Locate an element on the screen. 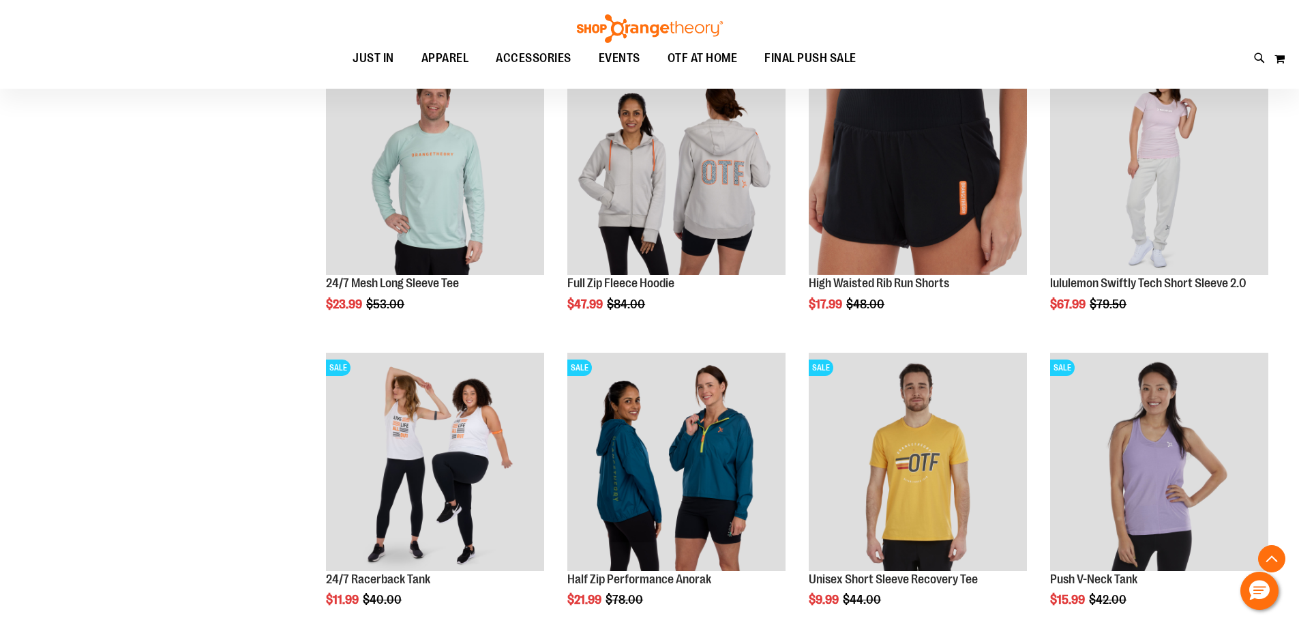 This screenshot has height=627, width=1299. span: $23.99 is located at coordinates (345, 304).